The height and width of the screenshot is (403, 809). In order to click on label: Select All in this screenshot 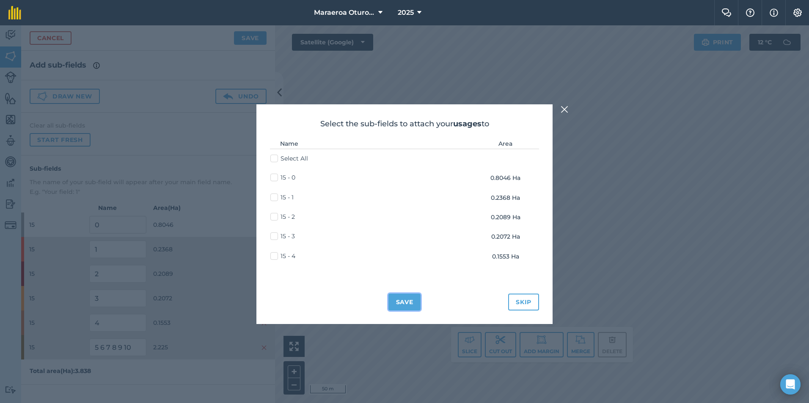, I will do `click(289, 159)`.